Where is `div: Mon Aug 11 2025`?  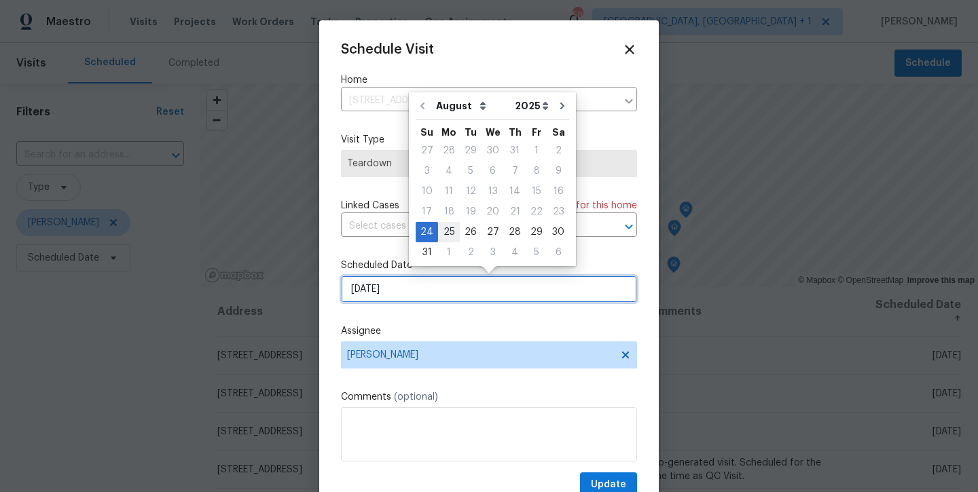 div: Mon Aug 11 2025 is located at coordinates (449, 192).